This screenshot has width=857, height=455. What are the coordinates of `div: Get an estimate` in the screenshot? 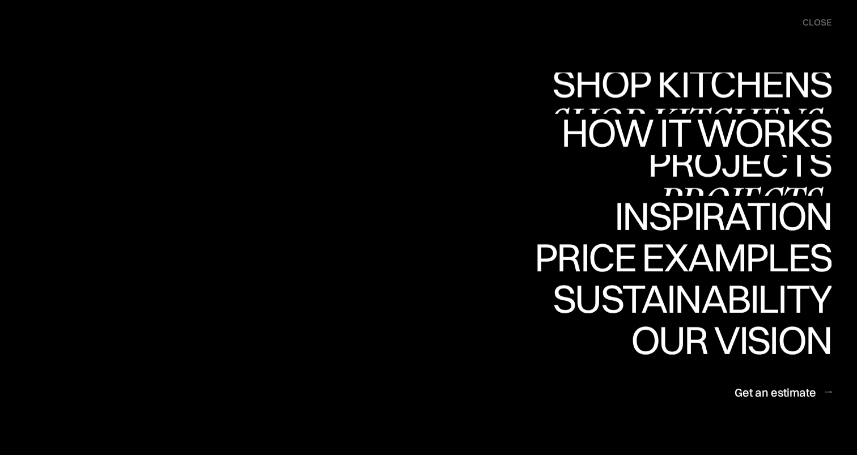 It's located at (776, 392).